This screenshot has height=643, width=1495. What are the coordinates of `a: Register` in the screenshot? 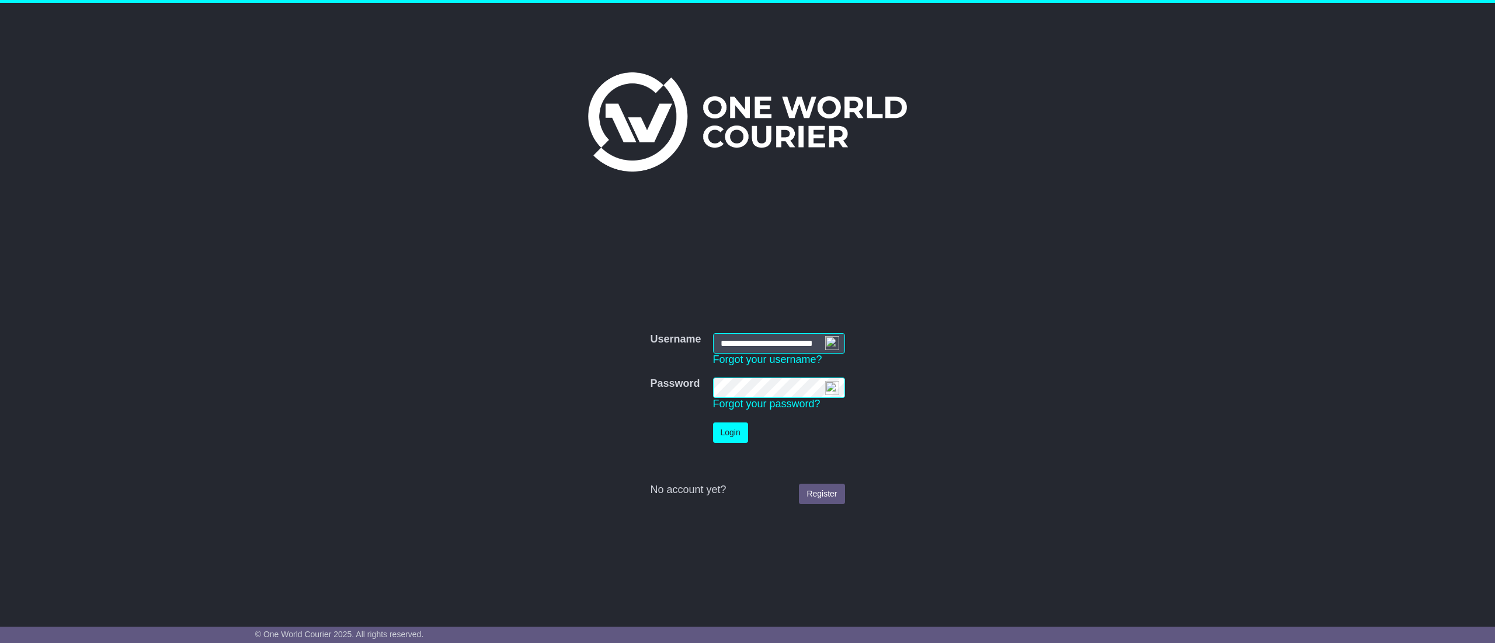 It's located at (821, 494).